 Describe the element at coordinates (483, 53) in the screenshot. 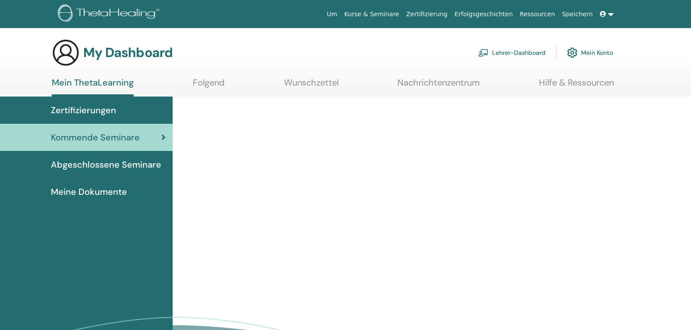

I see `img: chalkboard-teacher.svg` at that location.